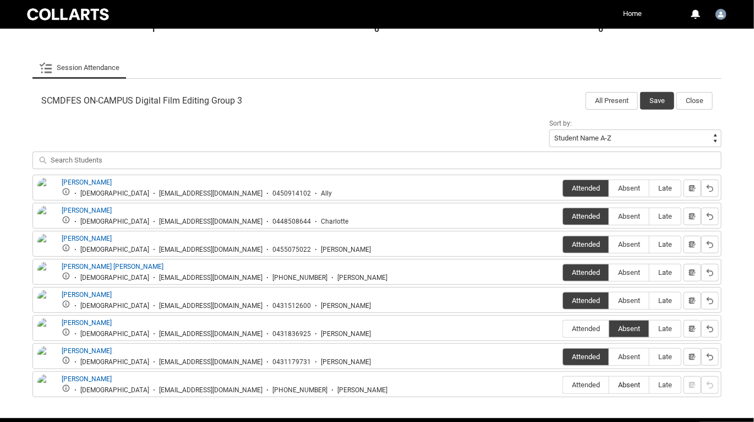  I want to click on div: 0431179731, so click(292, 362).